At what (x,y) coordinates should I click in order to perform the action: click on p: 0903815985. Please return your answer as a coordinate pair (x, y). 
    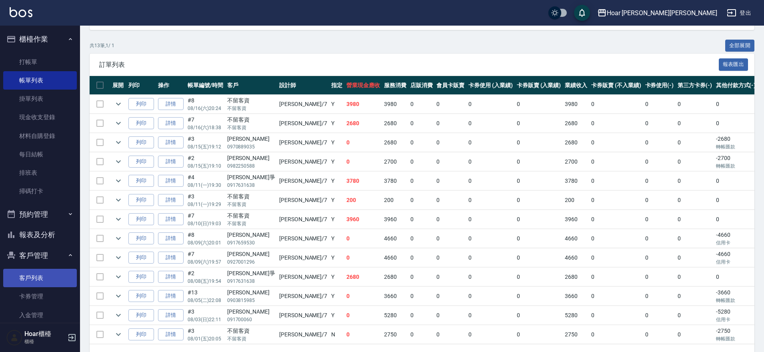
    Looking at the image, I should click on (251, 300).